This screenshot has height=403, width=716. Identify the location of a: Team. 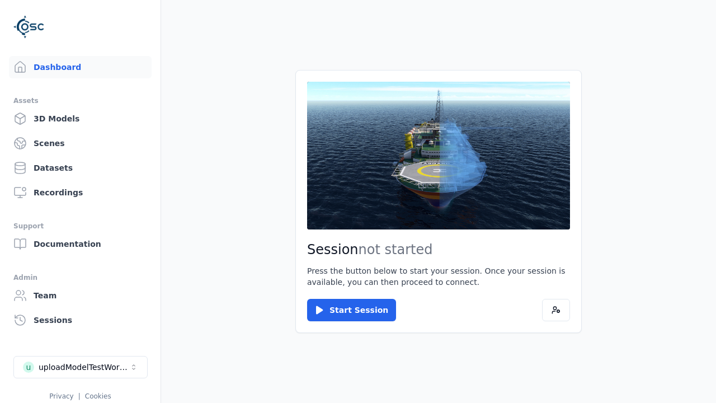
(80, 295).